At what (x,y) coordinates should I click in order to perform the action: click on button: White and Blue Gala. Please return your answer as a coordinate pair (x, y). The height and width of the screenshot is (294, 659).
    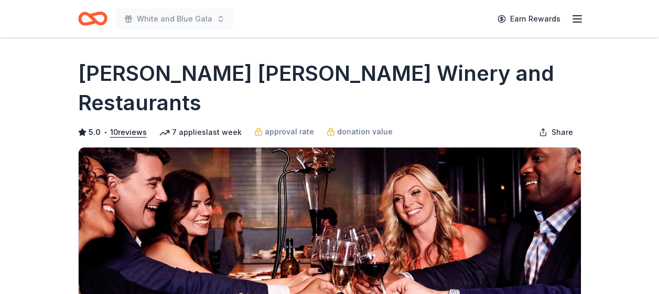
    Looking at the image, I should click on (175, 19).